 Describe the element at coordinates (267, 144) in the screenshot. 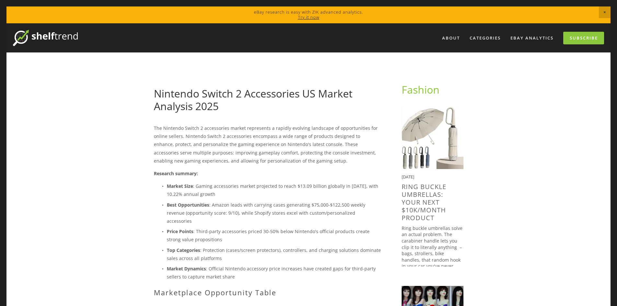

I see `p: The Nintendo Switch 2 accessories market represents a rapidly evolving landscape of opportunities...` at that location.